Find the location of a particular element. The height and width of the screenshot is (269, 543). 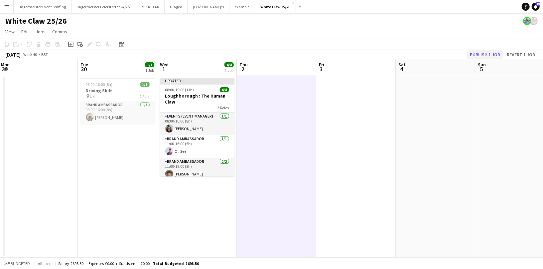

button: ROCKSTAR is located at coordinates (150, 7).